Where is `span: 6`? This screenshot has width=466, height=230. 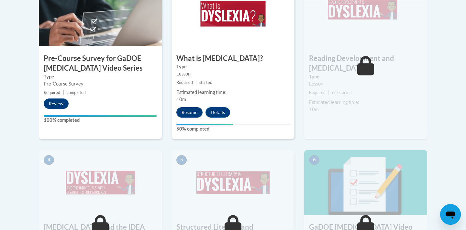 span: 6 is located at coordinates (314, 160).